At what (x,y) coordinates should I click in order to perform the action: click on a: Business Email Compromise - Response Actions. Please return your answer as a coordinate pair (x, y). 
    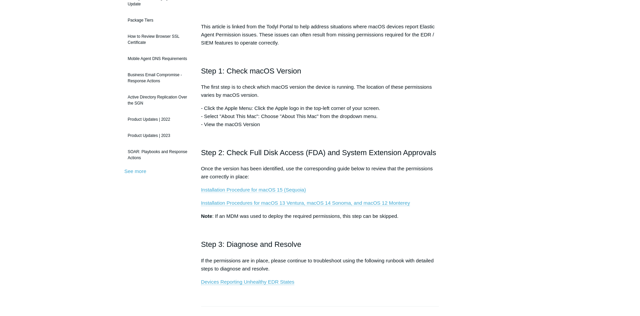
    Looking at the image, I should click on (158, 78).